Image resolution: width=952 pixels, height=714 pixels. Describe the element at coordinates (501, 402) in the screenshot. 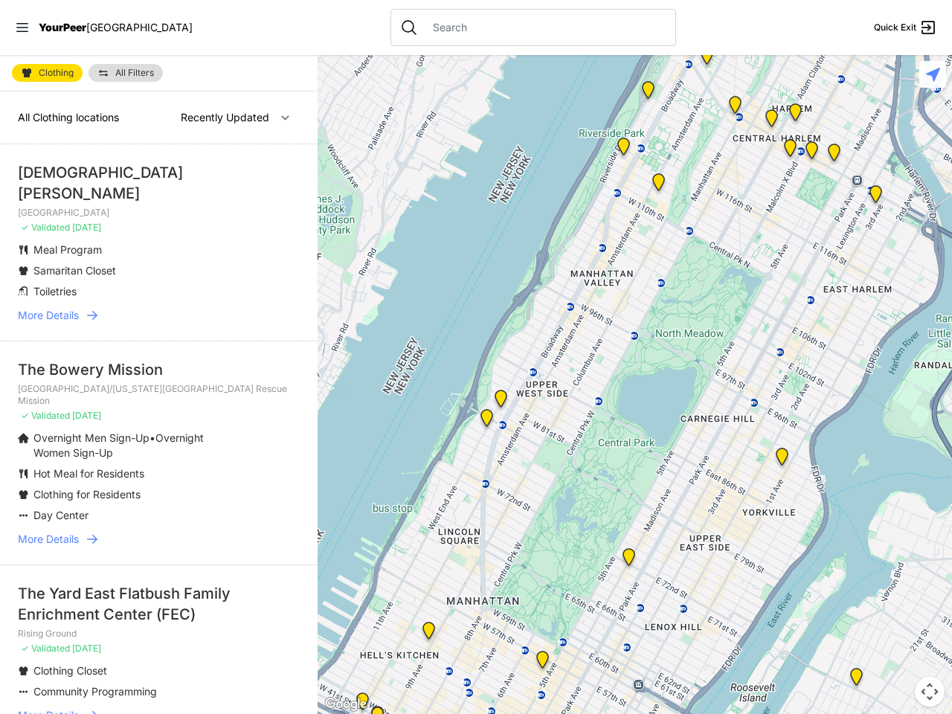

I see `div: Pathways Adult Drop-In Program` at that location.